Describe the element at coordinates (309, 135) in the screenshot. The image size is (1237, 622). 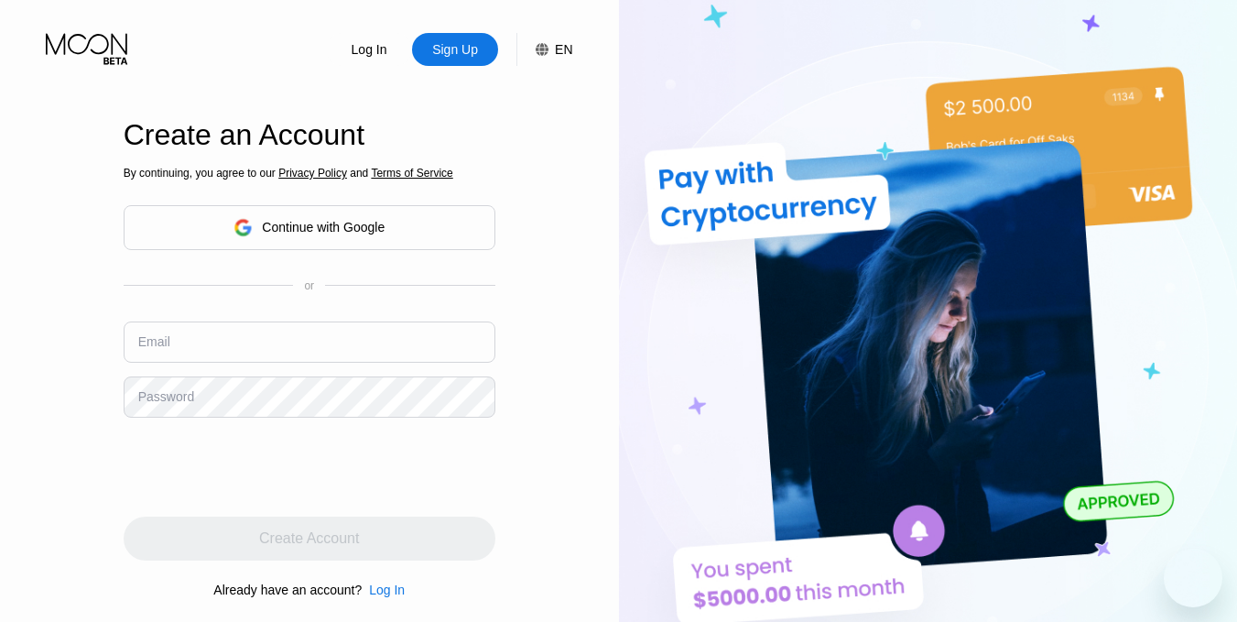
I see `div: Create an Account` at that location.